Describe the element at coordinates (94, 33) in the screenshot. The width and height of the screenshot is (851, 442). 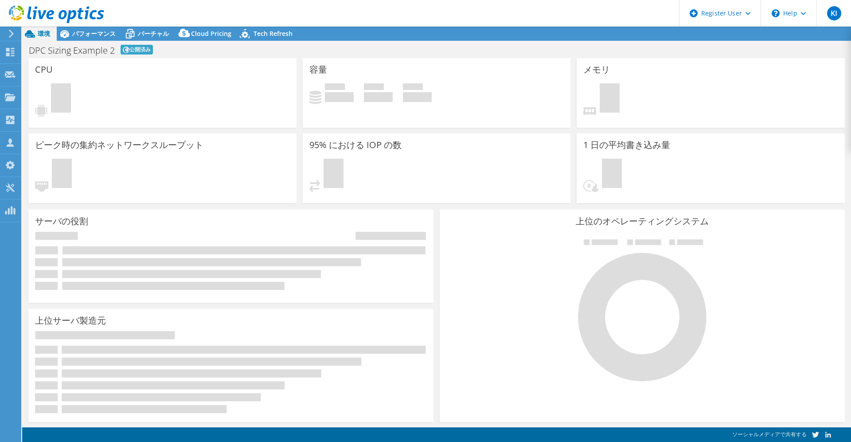
I see `span: パフォーマンス` at that location.